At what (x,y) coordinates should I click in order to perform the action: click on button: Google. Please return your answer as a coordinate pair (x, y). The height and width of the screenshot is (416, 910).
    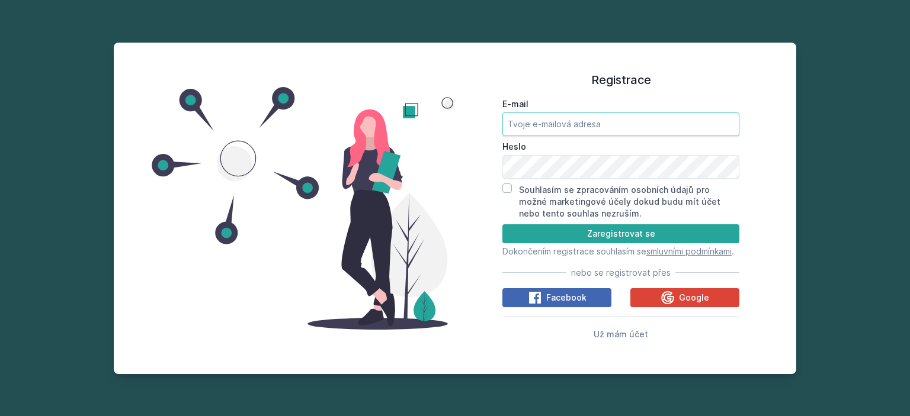
    Looking at the image, I should click on (685, 298).